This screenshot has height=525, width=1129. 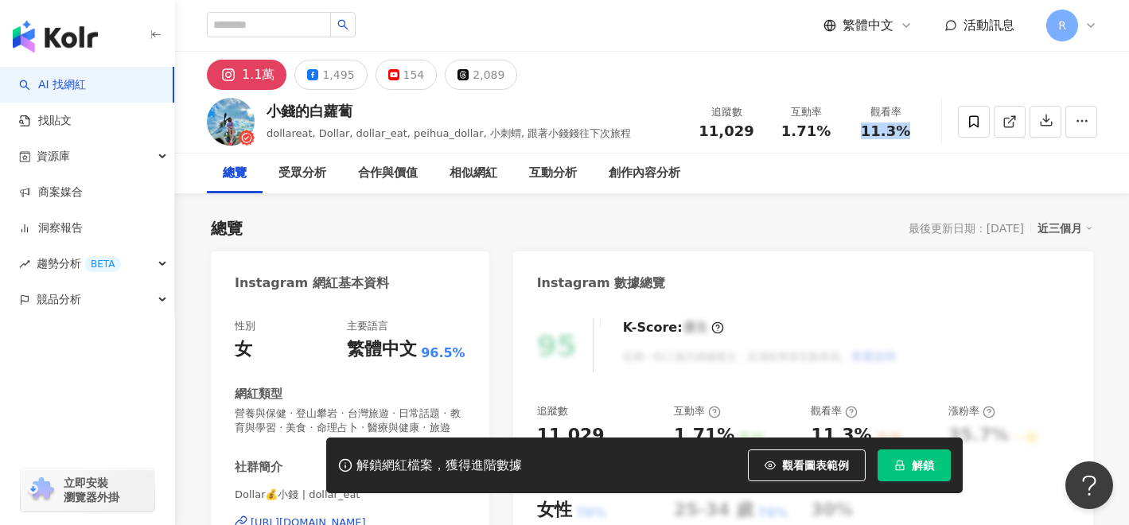 What do you see at coordinates (45, 121) in the screenshot?
I see `a: 找貼文` at bounding box center [45, 121].